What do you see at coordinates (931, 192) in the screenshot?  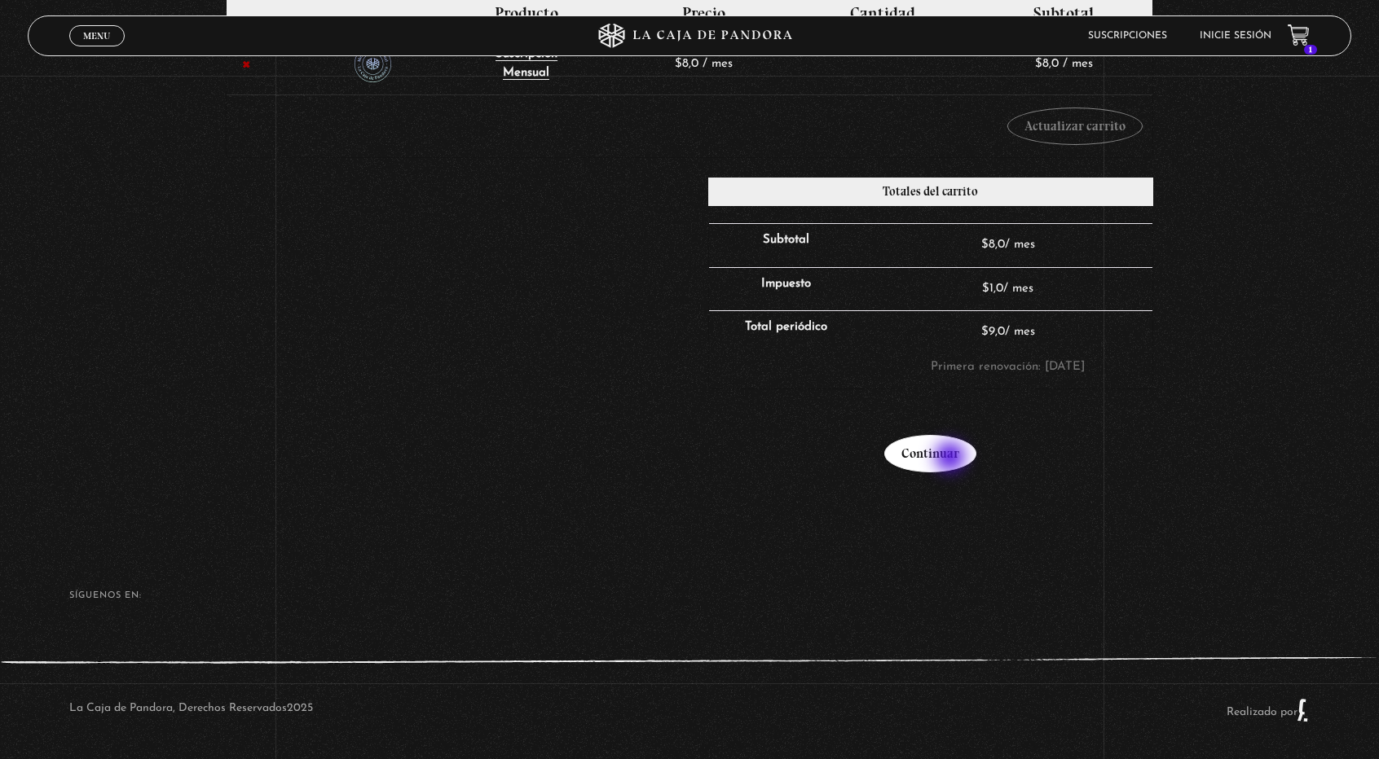 I see `h2: Totales del carrito` at bounding box center [931, 192].